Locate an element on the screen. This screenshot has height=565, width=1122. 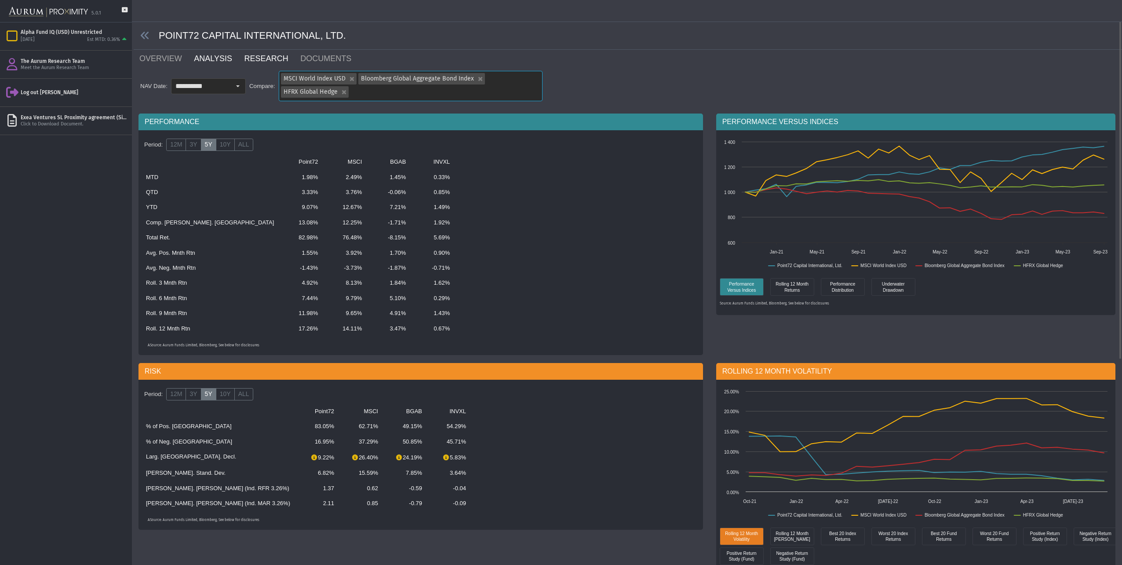
text: Bloomberg Global Aggregate Bond Index is located at coordinates (965, 514).